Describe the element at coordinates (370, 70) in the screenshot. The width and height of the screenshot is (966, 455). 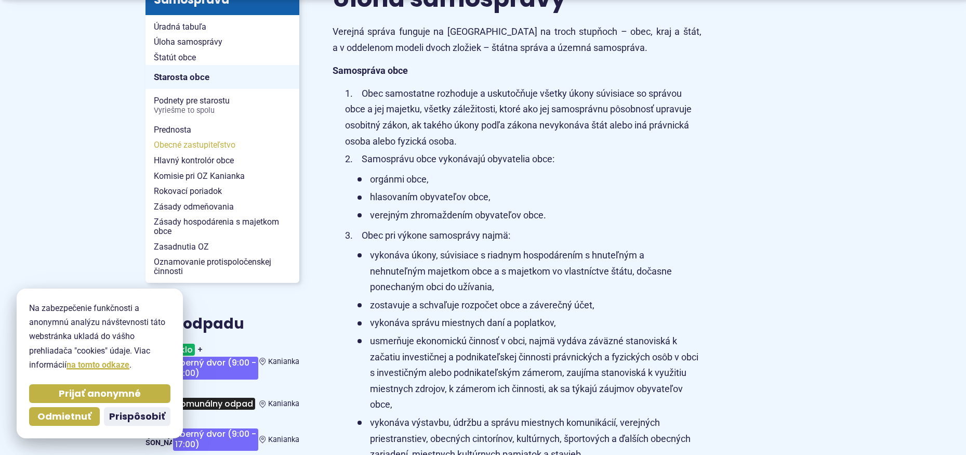
I see `strong: Samospráva obce` at that location.